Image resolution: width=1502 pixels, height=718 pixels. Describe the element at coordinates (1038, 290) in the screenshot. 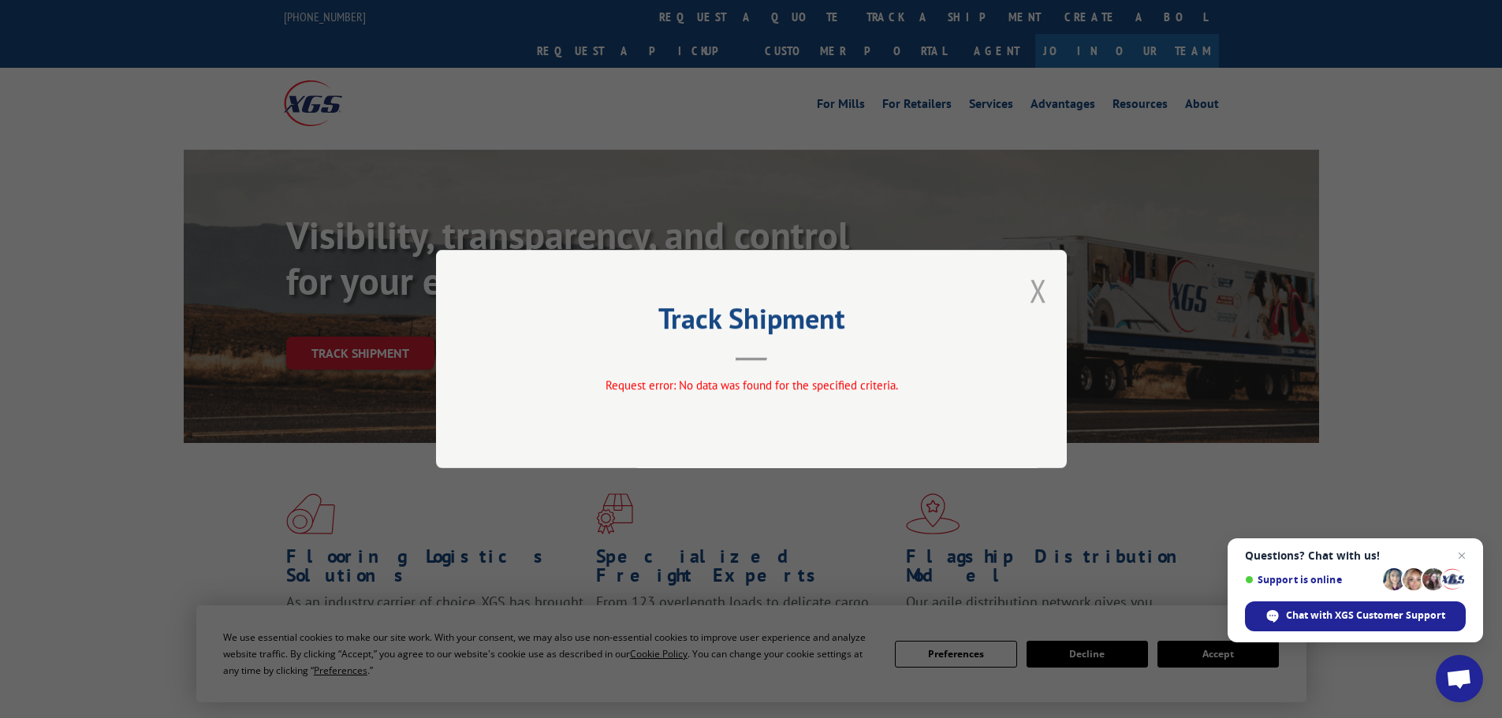

I see `button: Close modal` at that location.